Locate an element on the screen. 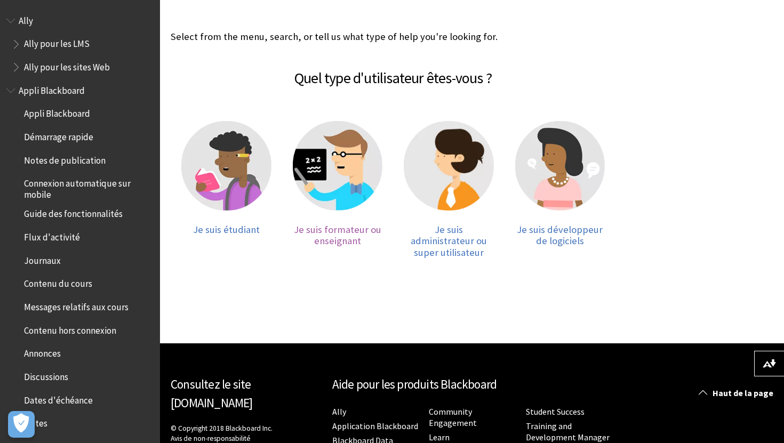 This screenshot has width=784, height=443. h2: Quel type d'utilisateur êtes-vous ? is located at coordinates (393, 71).